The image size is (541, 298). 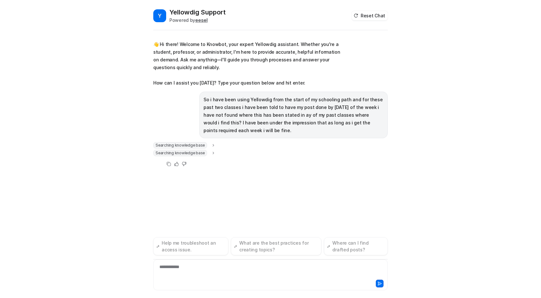 What do you see at coordinates (160, 16) in the screenshot?
I see `span: Y` at bounding box center [160, 16].